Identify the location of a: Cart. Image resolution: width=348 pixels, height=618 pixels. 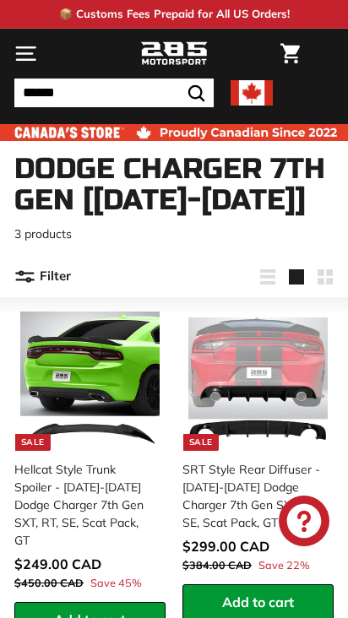
(290, 53).